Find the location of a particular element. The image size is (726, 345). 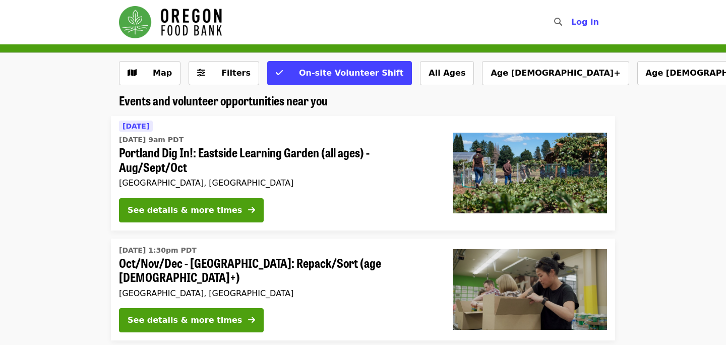

button: All Ages is located at coordinates (447, 73).